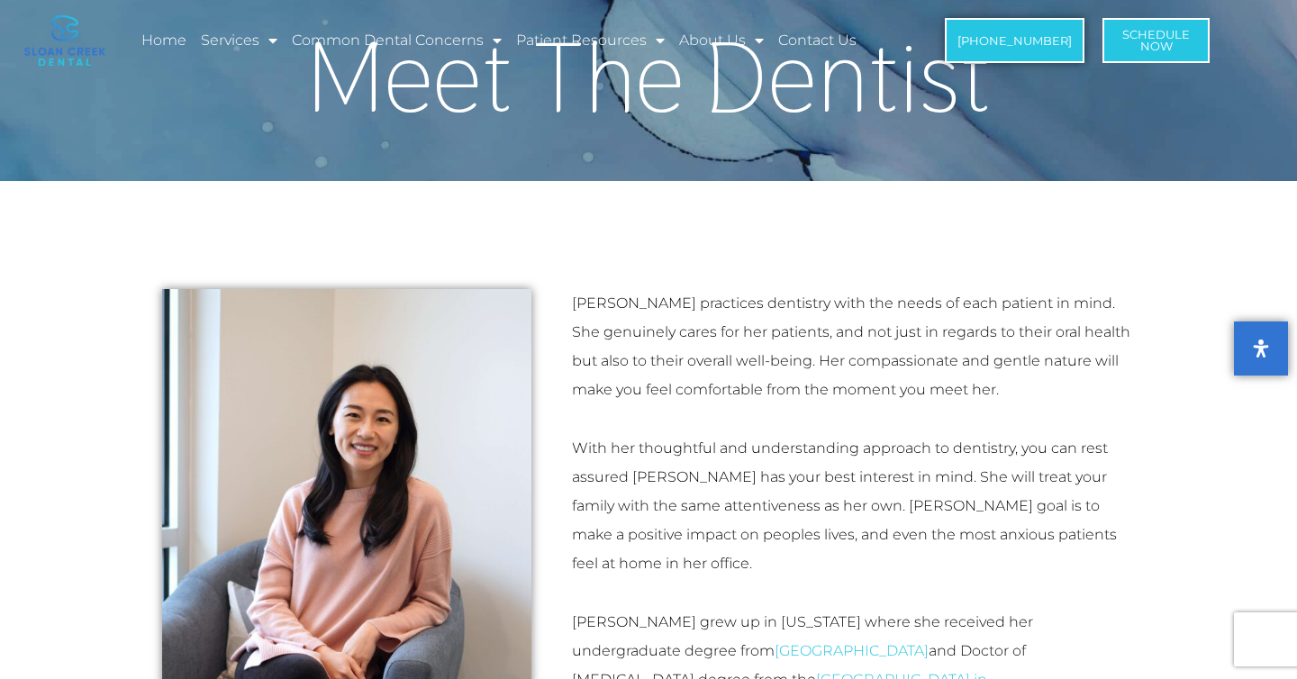 The height and width of the screenshot is (679, 1297). I want to click on a: Home, so click(164, 41).